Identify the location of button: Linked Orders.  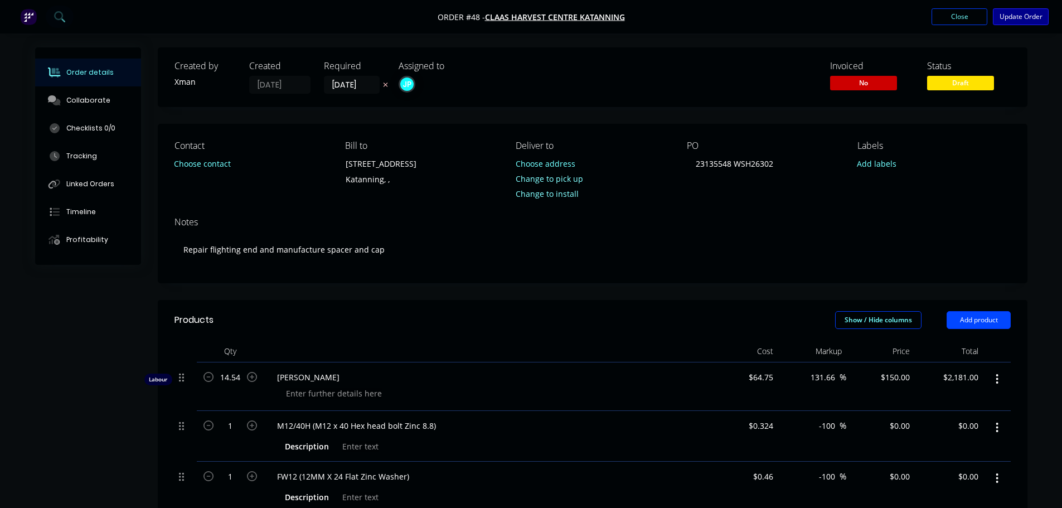
(88, 184).